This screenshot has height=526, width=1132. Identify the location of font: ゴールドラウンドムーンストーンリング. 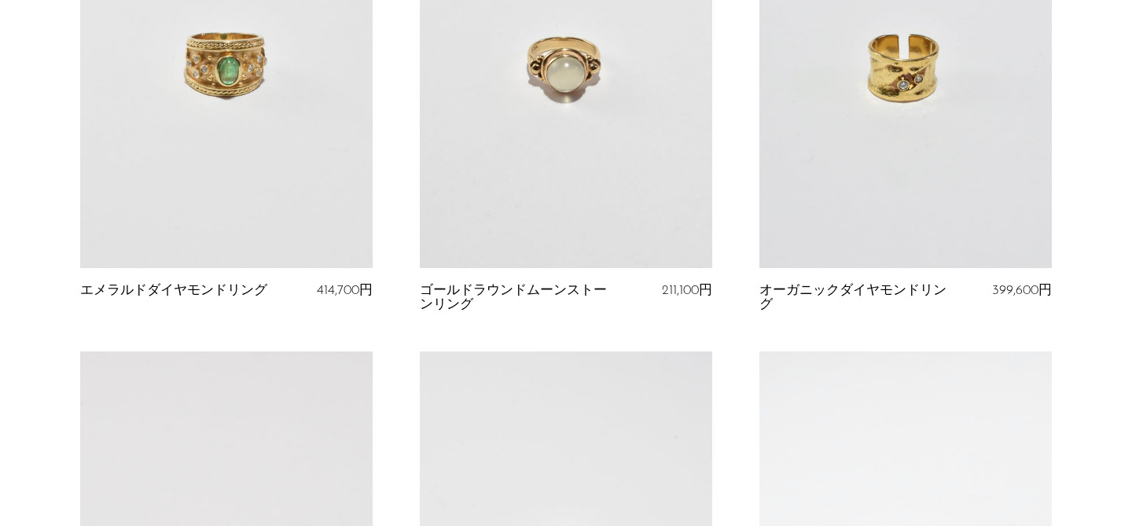
(514, 297).